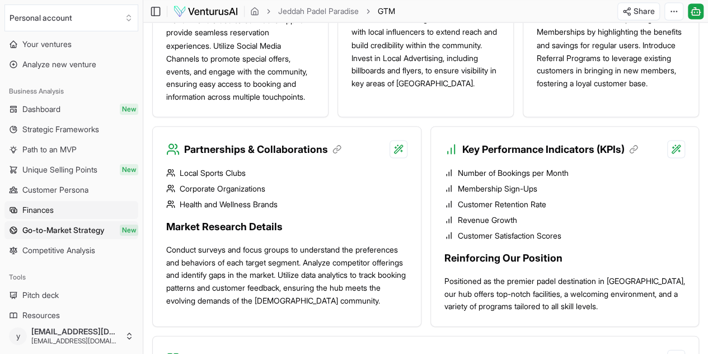 The height and width of the screenshot is (354, 708). Describe the element at coordinates (41, 109) in the screenshot. I see `span: Dashboard` at that location.